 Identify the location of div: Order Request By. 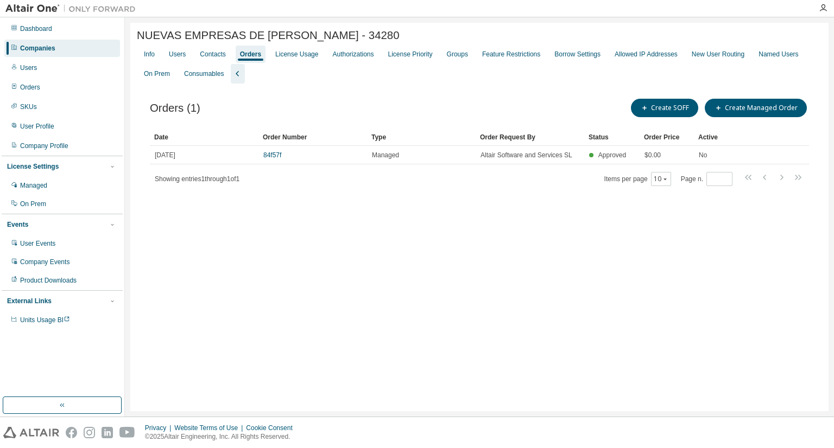
(530, 137).